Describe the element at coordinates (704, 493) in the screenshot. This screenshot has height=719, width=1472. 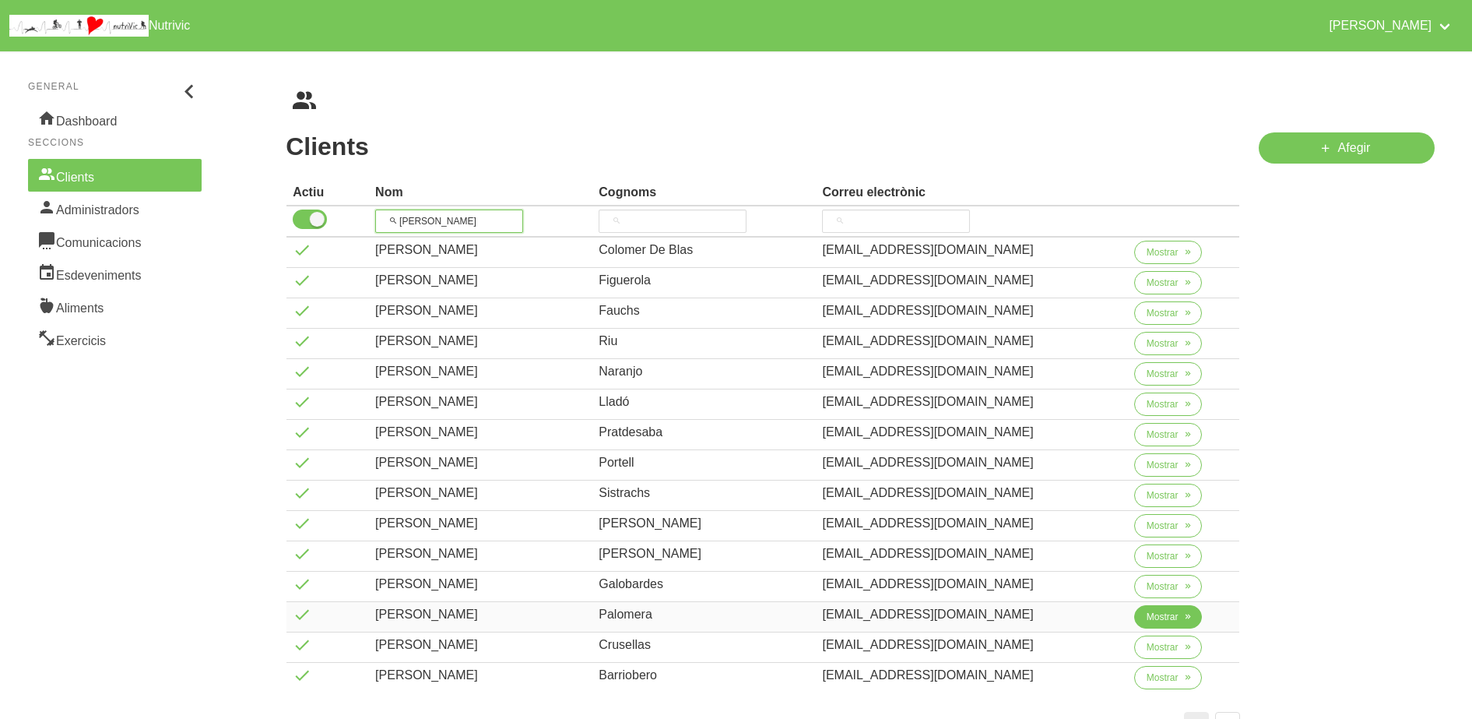
I see `div: Sistrachs` at that location.